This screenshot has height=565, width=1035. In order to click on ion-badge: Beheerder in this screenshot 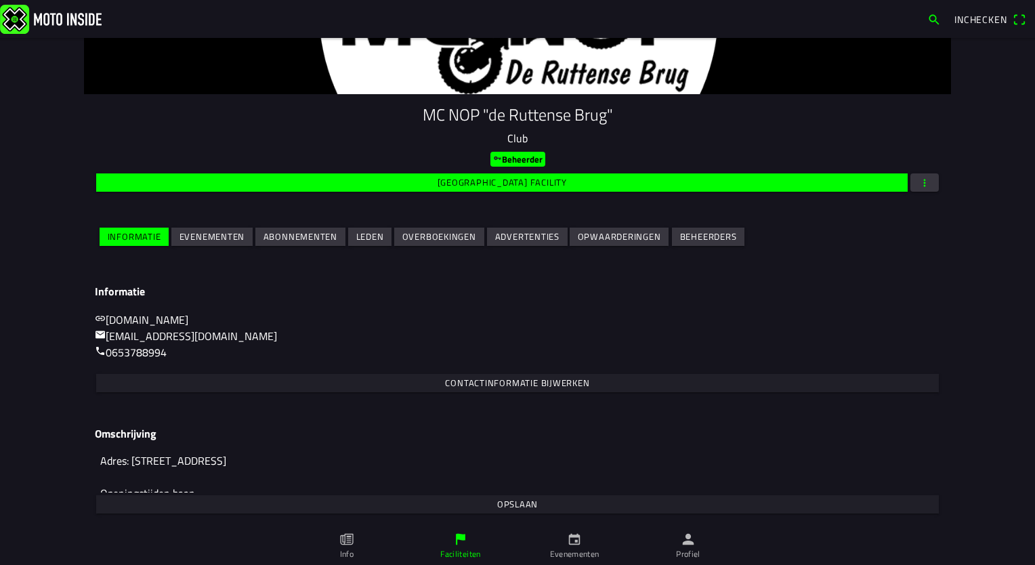, I will do `click(517, 159)`.